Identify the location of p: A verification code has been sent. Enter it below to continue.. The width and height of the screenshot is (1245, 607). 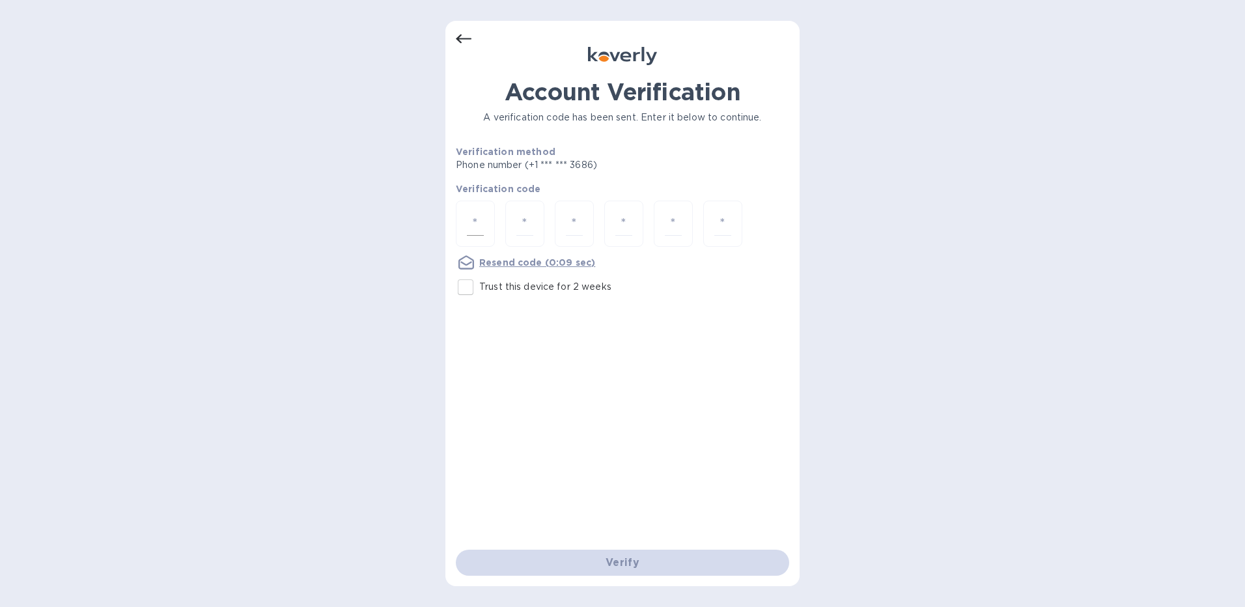
(623, 117).